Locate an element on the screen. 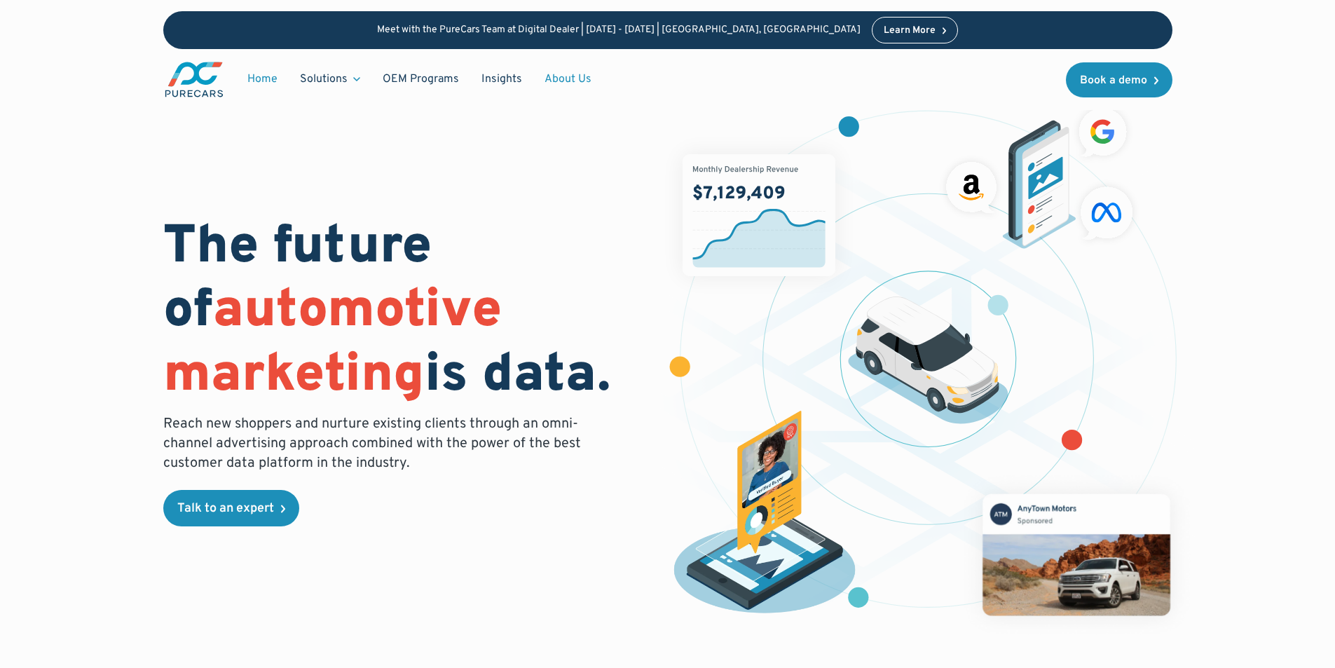  img: chart showing monthly dealership revenue of $7m is located at coordinates (759, 215).